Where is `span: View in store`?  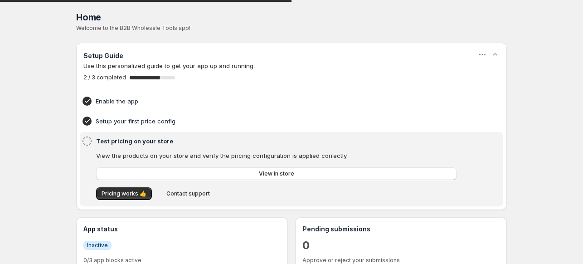 span: View in store is located at coordinates (277, 174).